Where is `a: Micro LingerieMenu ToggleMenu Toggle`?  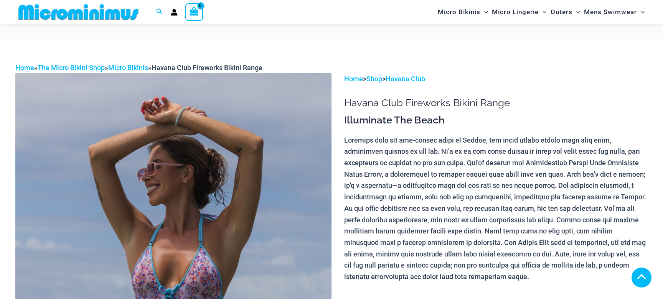
a: Micro LingerieMenu ToggleMenu Toggle is located at coordinates (519, 12).